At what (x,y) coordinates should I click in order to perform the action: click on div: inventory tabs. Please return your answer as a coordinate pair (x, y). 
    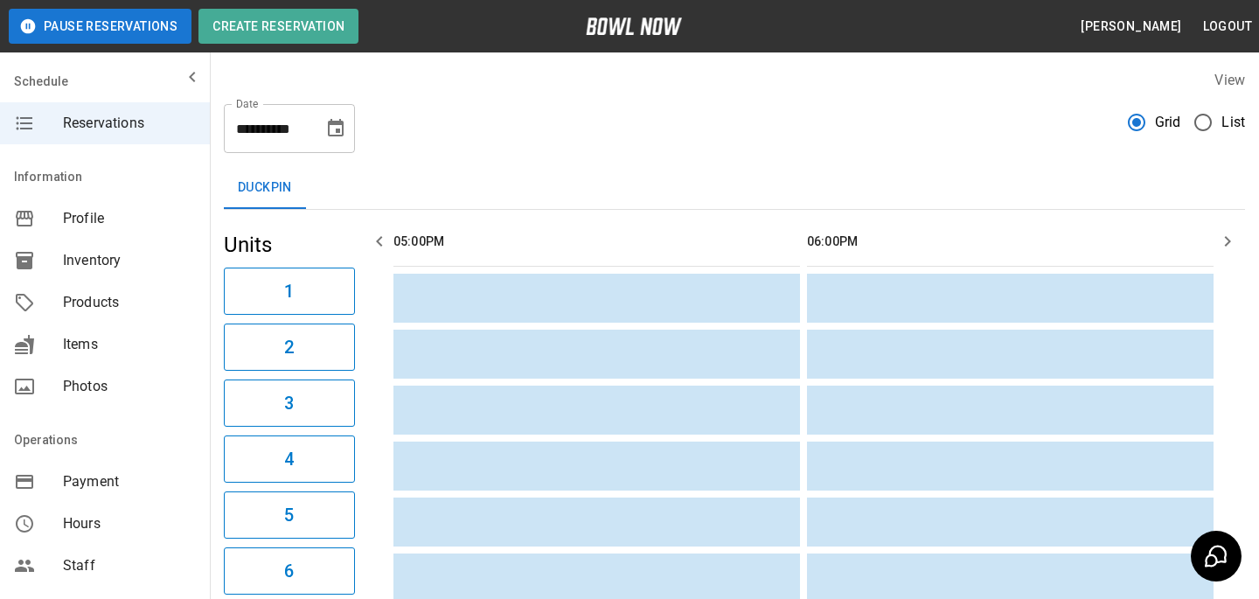
    Looking at the image, I should click on (734, 188).